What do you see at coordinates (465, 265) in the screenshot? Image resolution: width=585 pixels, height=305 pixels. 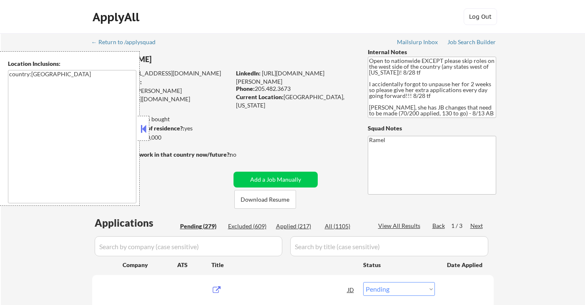 I see `div: Date Applied` at bounding box center [465, 265].